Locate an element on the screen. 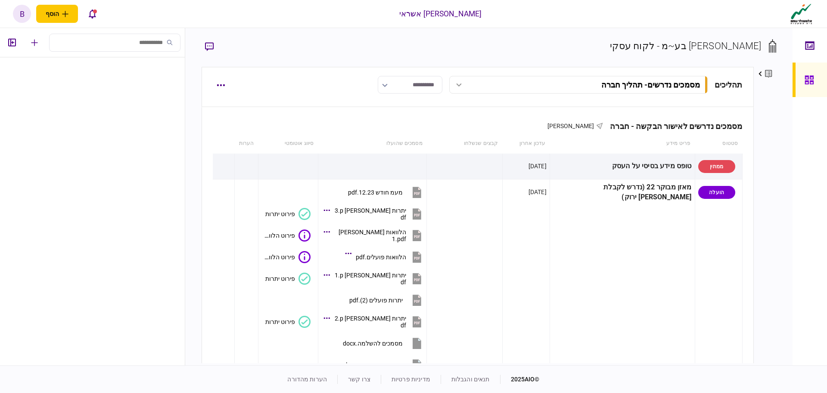 The width and height of the screenshot is (827, 393). button: b is located at coordinates (22, 14).